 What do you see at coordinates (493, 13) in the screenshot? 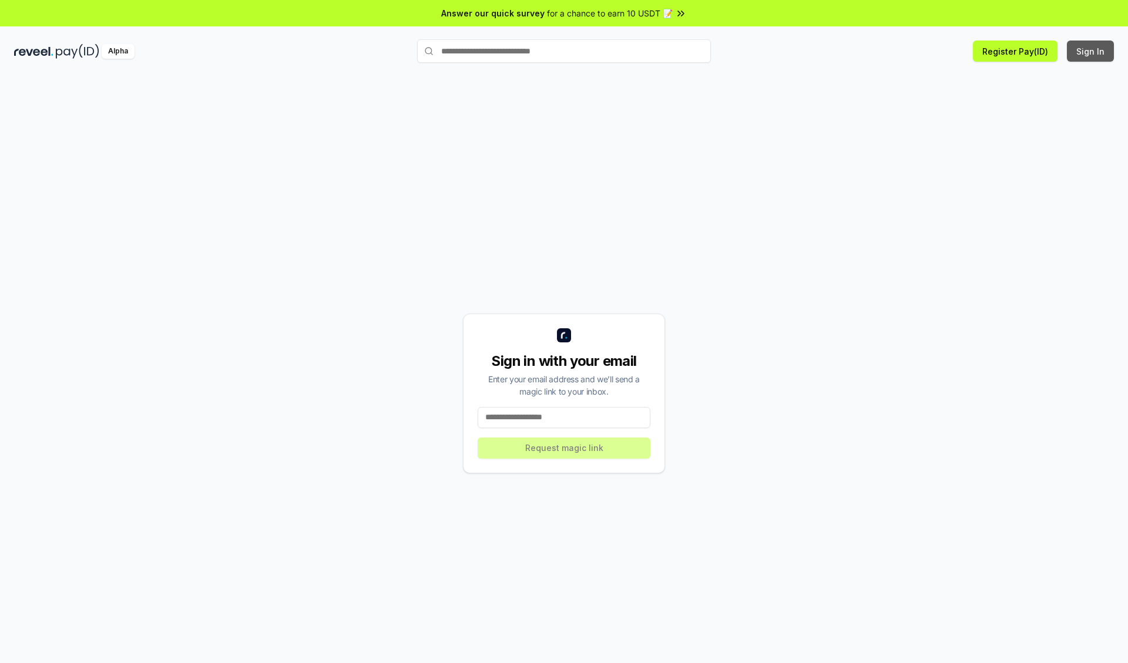
I see `span: Answer our quick survey` at bounding box center [493, 13].